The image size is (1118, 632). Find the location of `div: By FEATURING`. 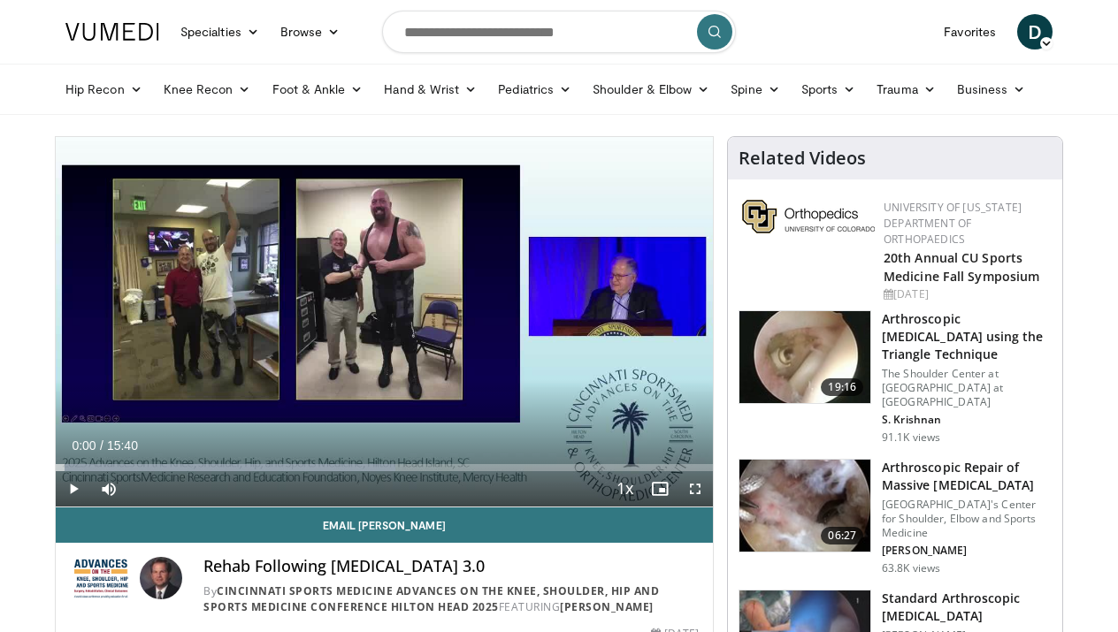

div: By FEATURING is located at coordinates (451, 600).